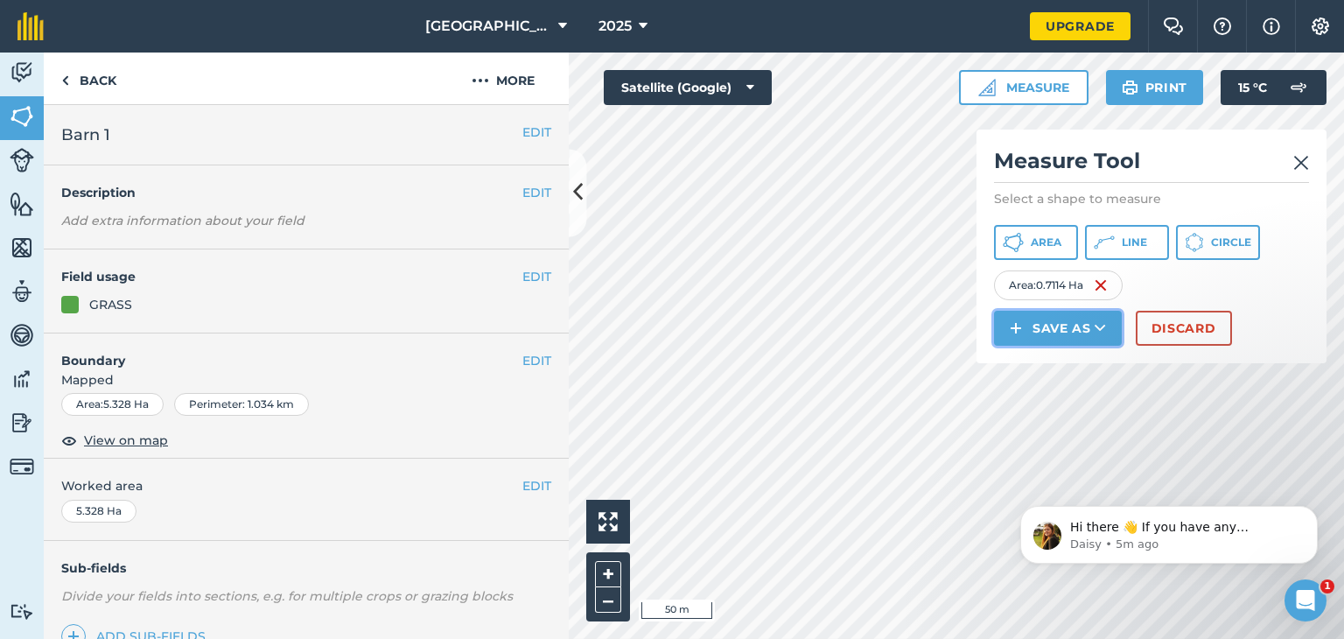 The height and width of the screenshot is (639, 1344). What do you see at coordinates (183, 220) in the screenshot?
I see `em: Add extra information about your field` at bounding box center [183, 220].